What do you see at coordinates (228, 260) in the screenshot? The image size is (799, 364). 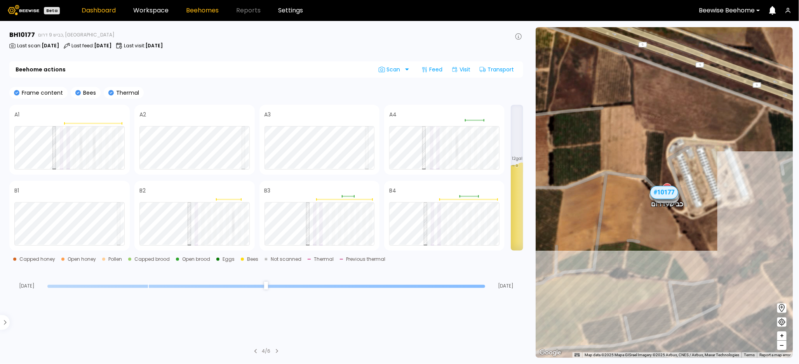 I see `div: Eggs` at bounding box center [228, 260].